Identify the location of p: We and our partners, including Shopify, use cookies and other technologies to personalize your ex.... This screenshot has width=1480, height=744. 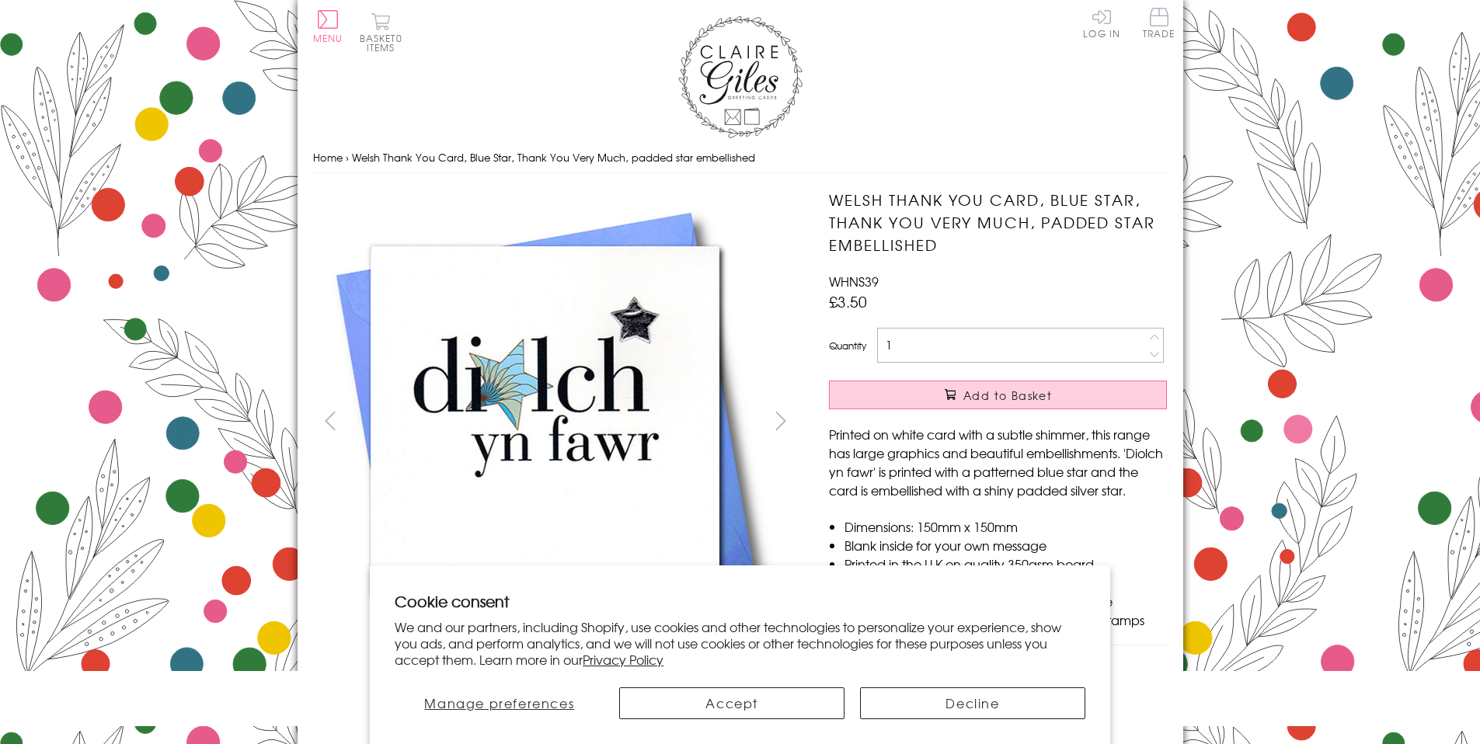
(740, 643).